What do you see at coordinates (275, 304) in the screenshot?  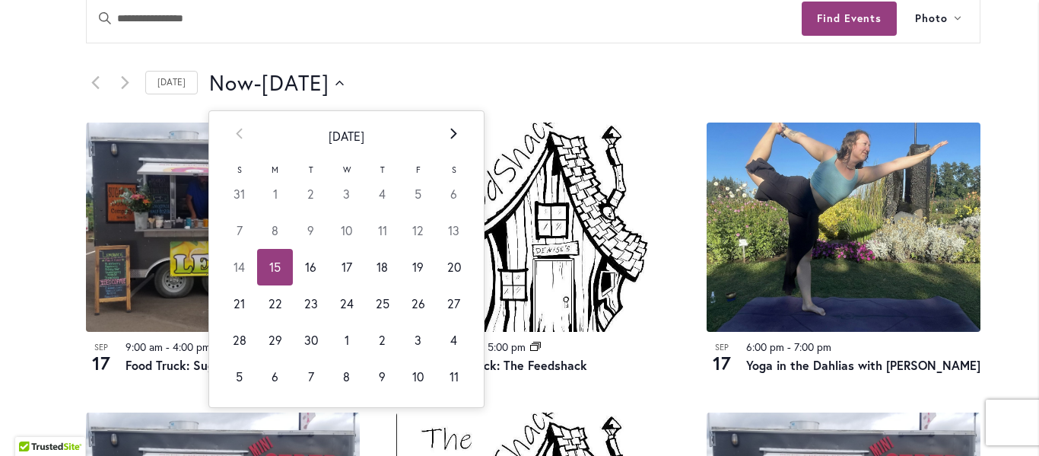 I see `td: 22` at bounding box center [275, 304].